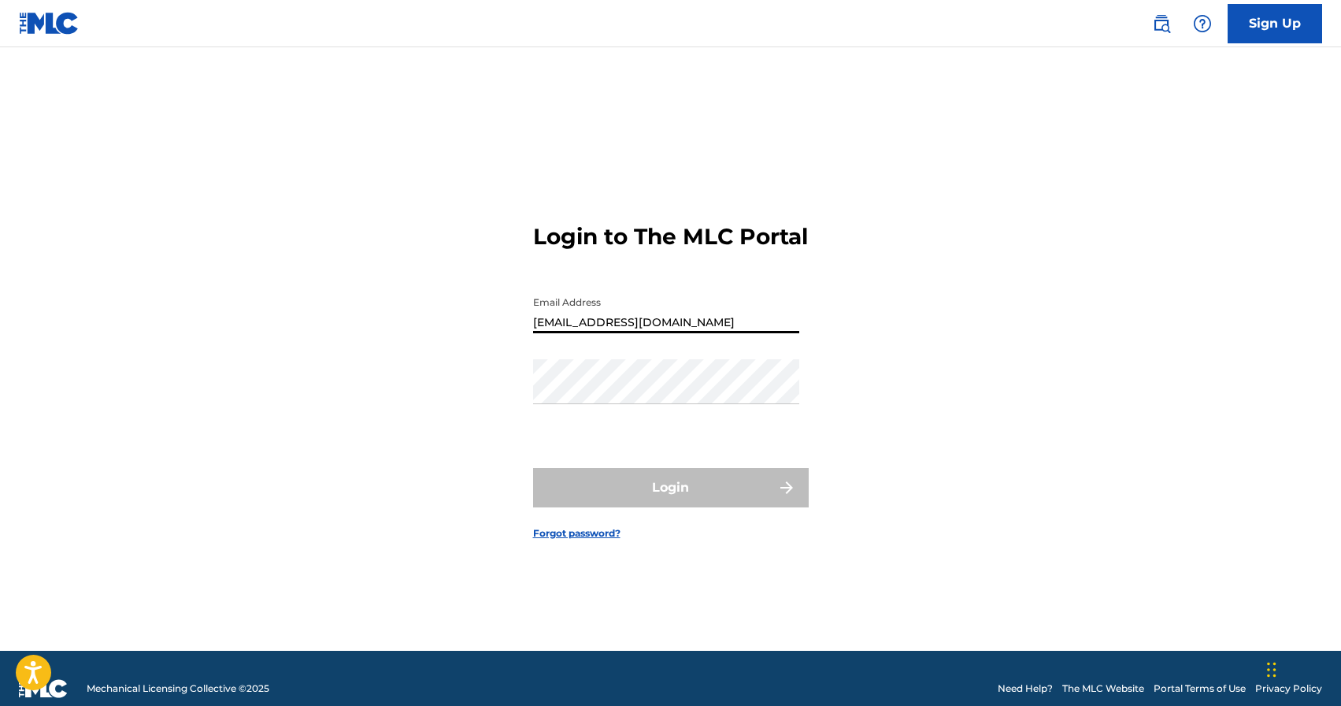  What do you see at coordinates (670, 236) in the screenshot?
I see `h3: Login to The MLC Portal` at bounding box center [670, 236].